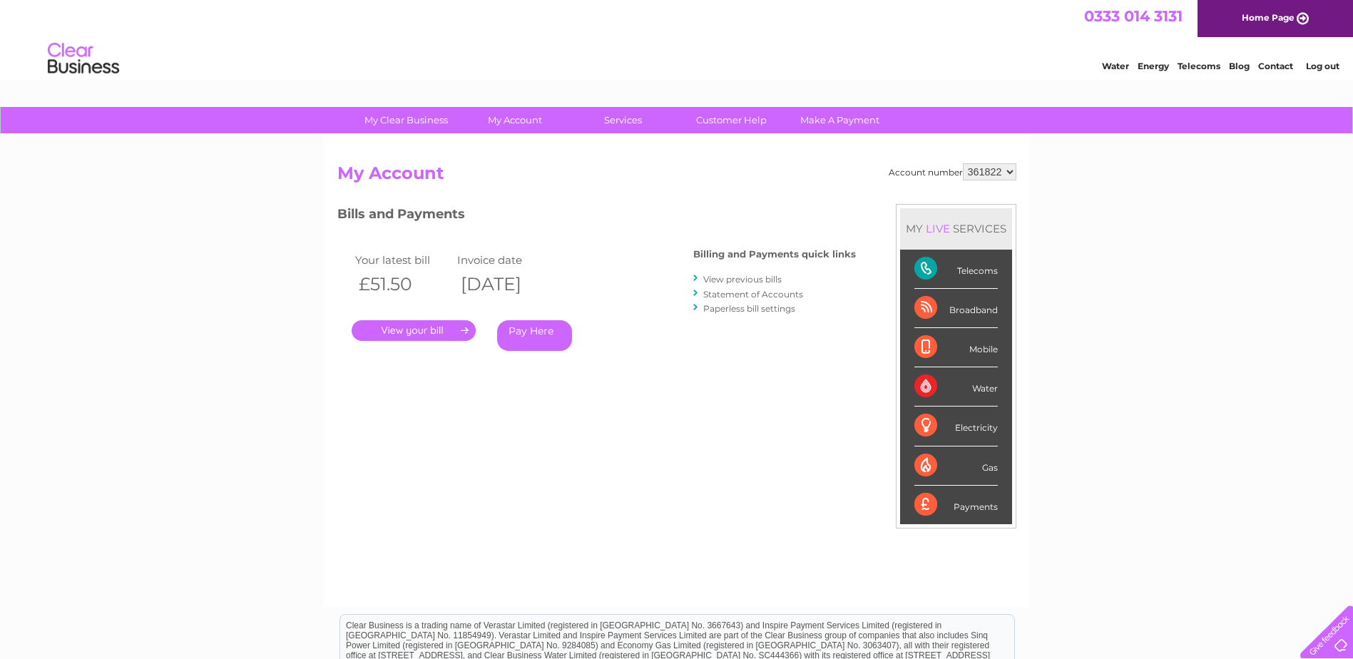 This screenshot has width=1353, height=659. I want to click on a: My Clear Business, so click(406, 120).